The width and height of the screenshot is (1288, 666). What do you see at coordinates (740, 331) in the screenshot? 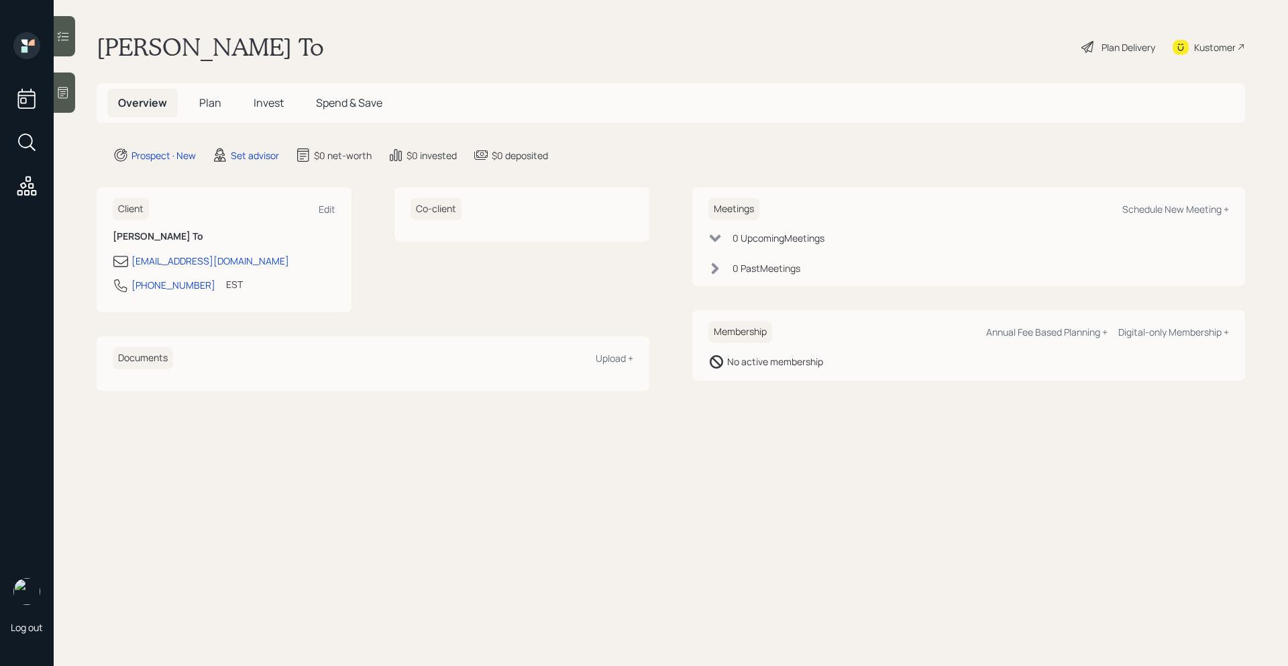
I see `h6: Membership` at bounding box center [740, 331].